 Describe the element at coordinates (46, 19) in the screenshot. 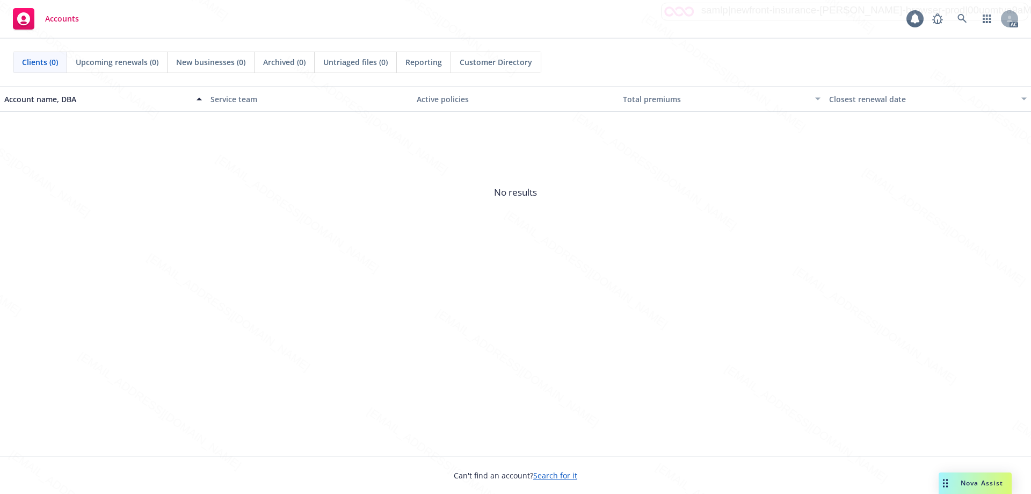

I see `a: Accounts` at that location.